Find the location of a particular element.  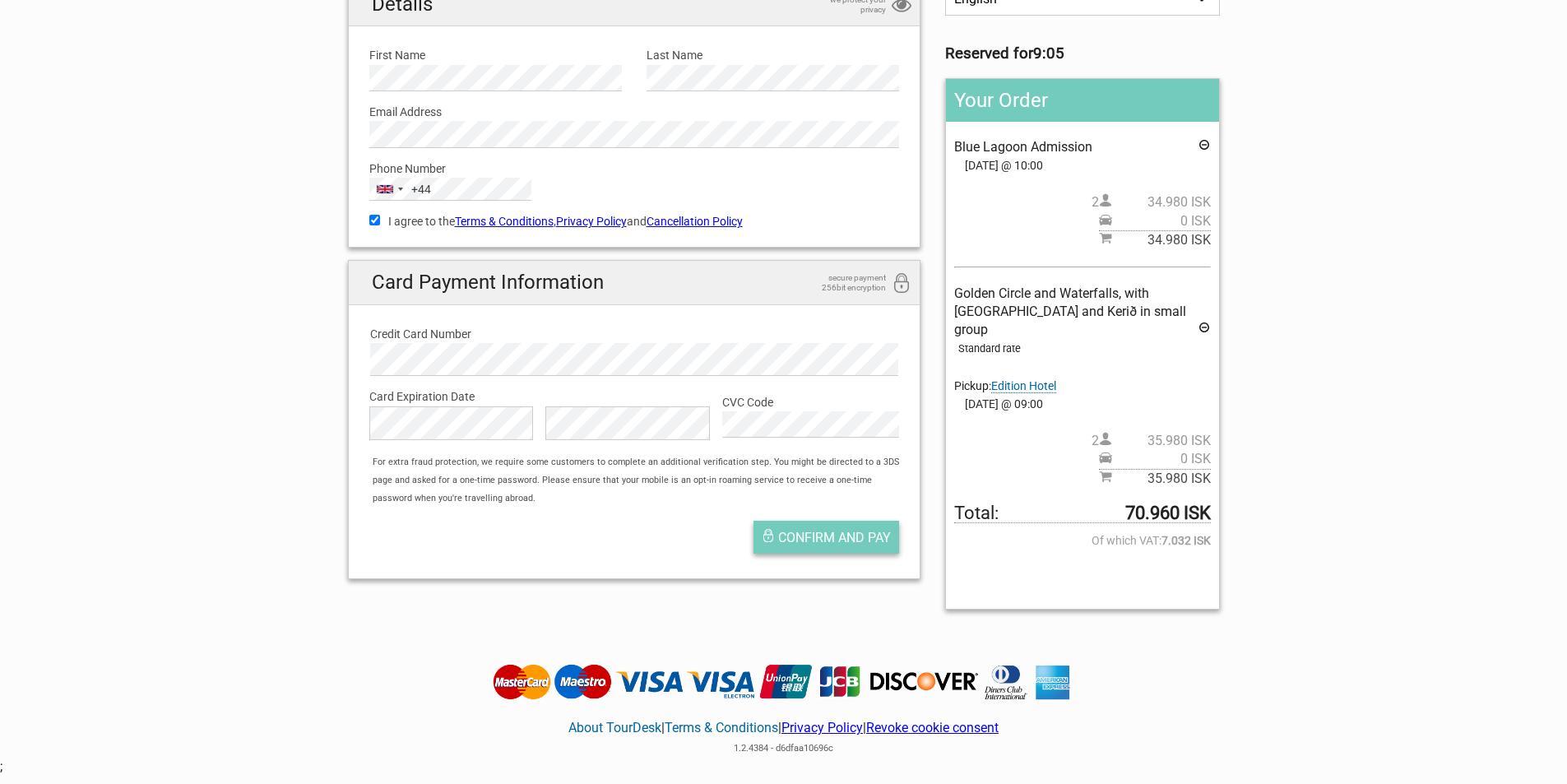

div: +44 is located at coordinates (421, 189).